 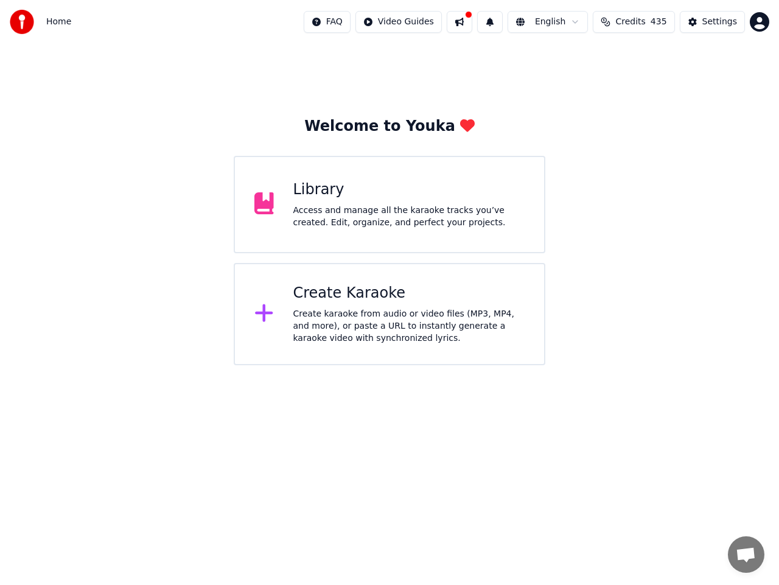 What do you see at coordinates (633, 22) in the screenshot?
I see `button: Credits435` at bounding box center [633, 22].